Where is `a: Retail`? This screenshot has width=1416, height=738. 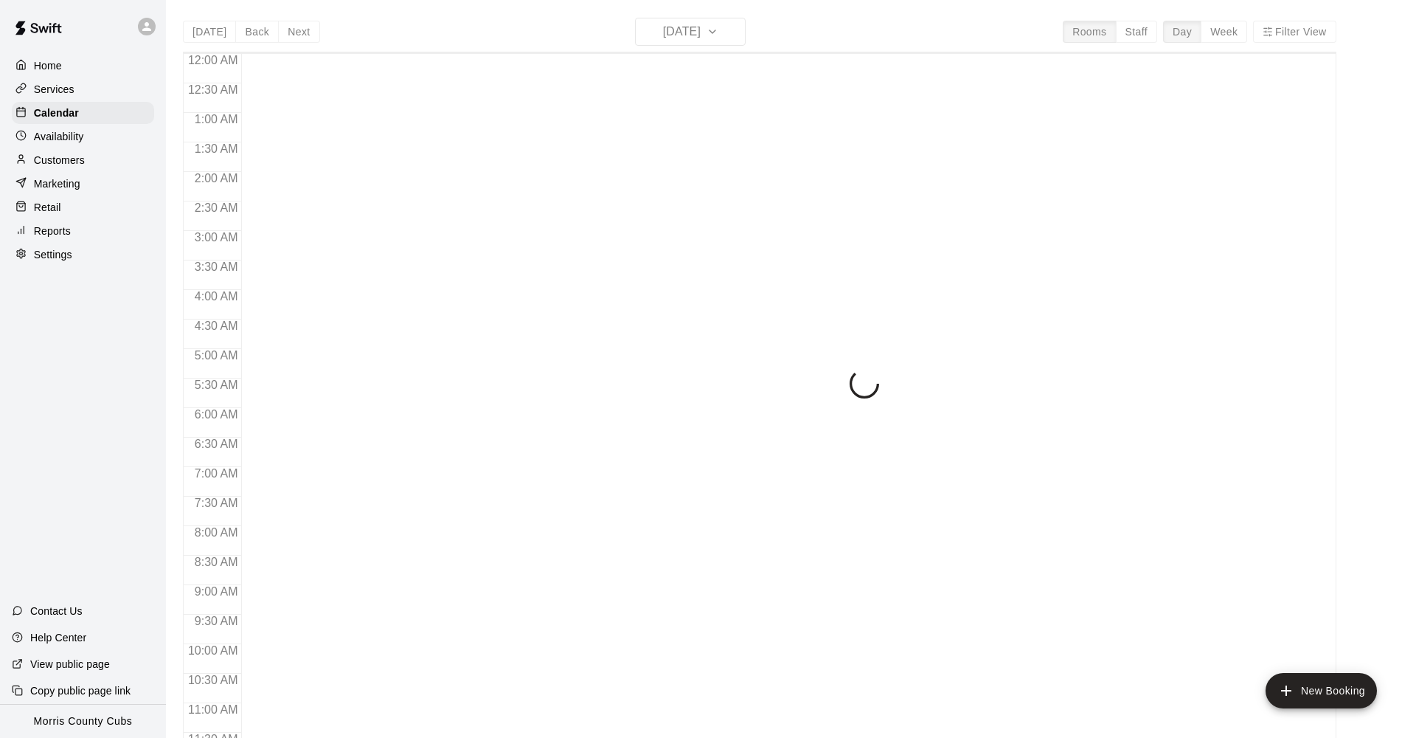
a: Retail is located at coordinates (83, 207).